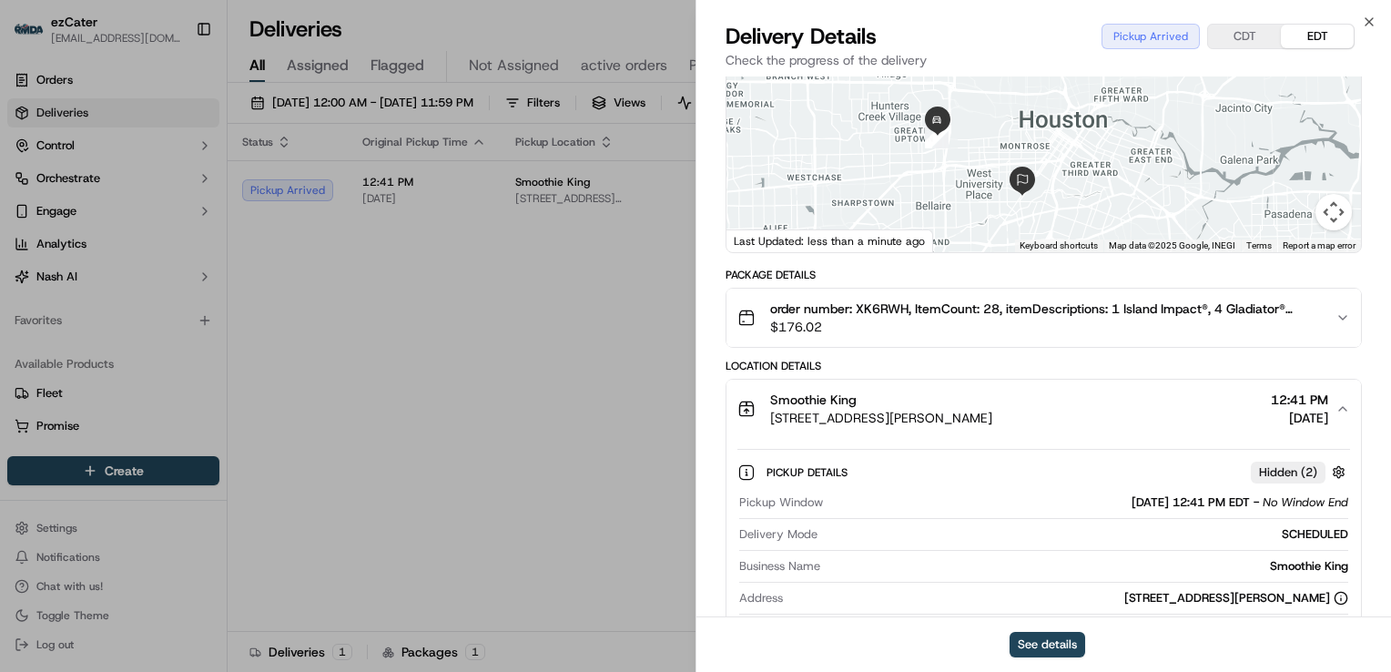 The image size is (1391, 672). What do you see at coordinates (829, 240) in the screenshot?
I see `div: Last Updated: less than a minute ago` at bounding box center [829, 240].